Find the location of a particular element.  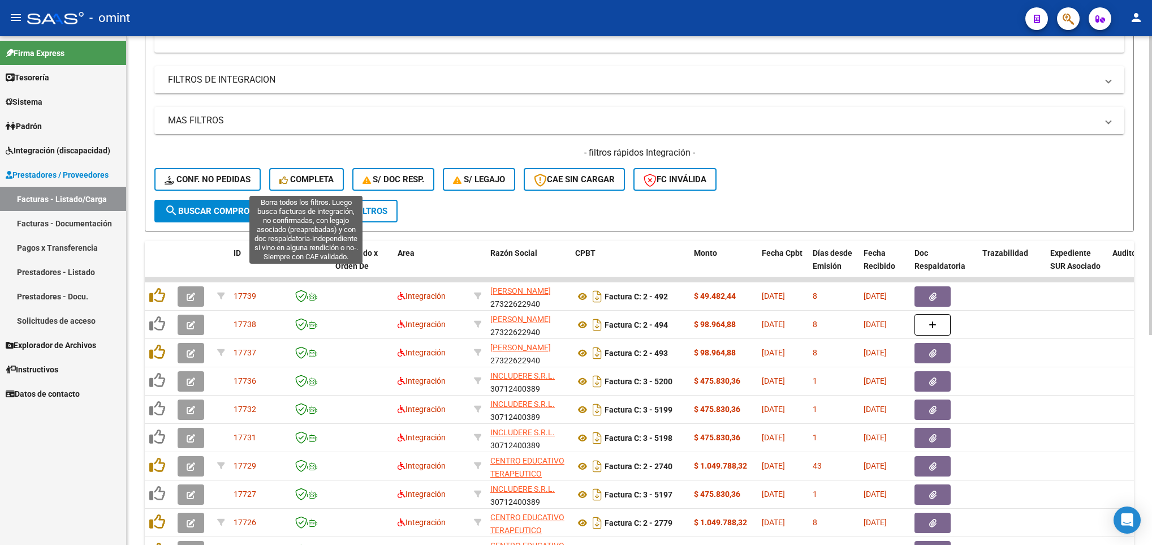

span: Doc Respaldatoria is located at coordinates (940, 259).